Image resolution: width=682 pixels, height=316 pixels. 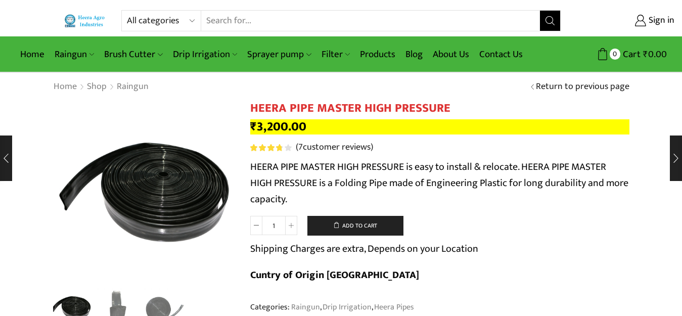 What do you see at coordinates (660, 21) in the screenshot?
I see `span: Sign in` at bounding box center [660, 21].